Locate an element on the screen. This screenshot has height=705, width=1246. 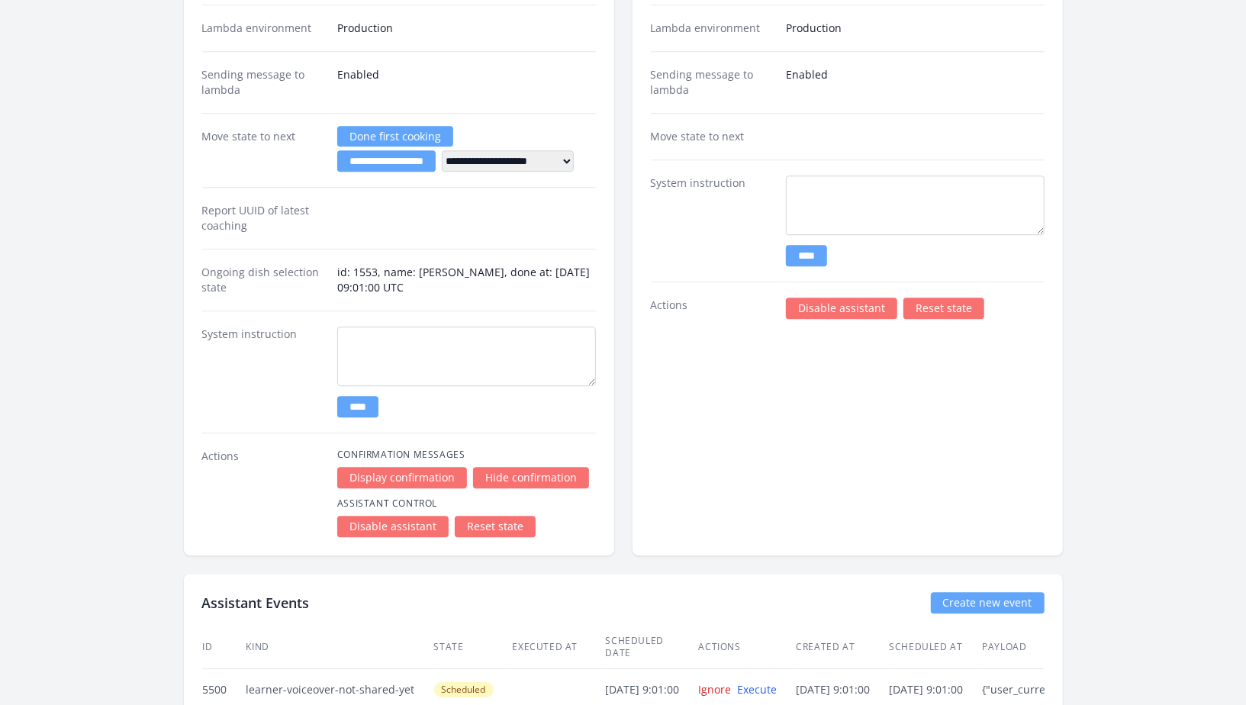
th: Scheduled at is located at coordinates (935, 647).